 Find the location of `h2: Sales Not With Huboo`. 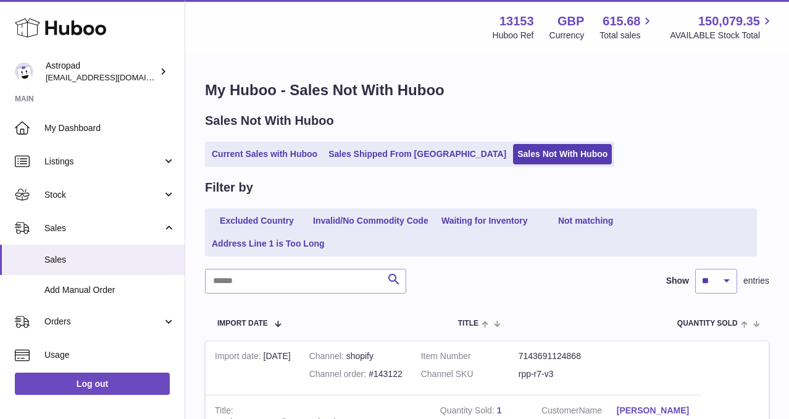

h2: Sales Not With Huboo is located at coordinates (269, 120).